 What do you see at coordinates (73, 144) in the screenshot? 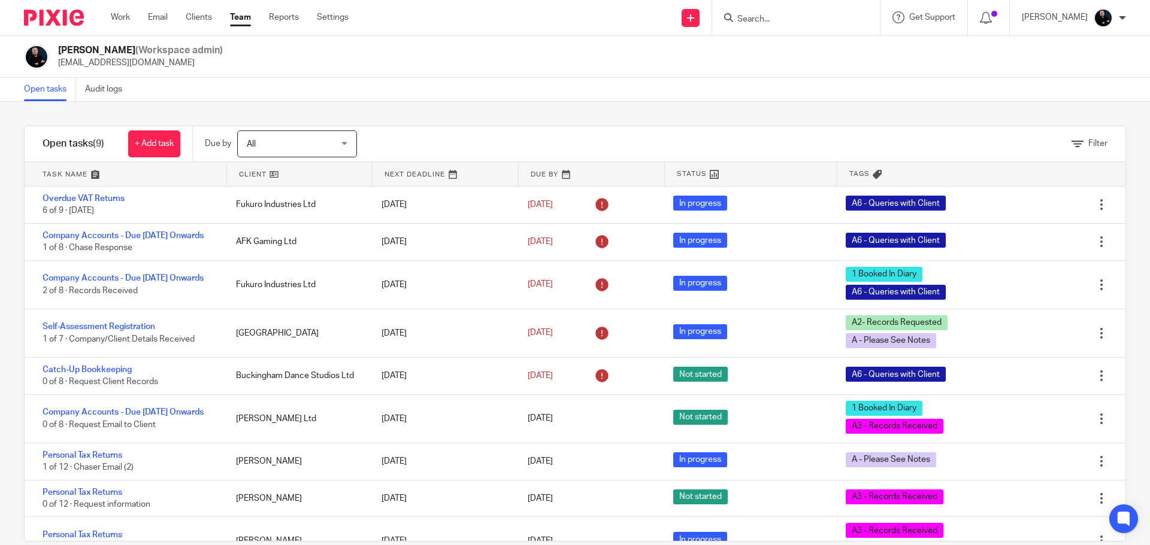
I see `h1: Open tasks` at bounding box center [73, 144].